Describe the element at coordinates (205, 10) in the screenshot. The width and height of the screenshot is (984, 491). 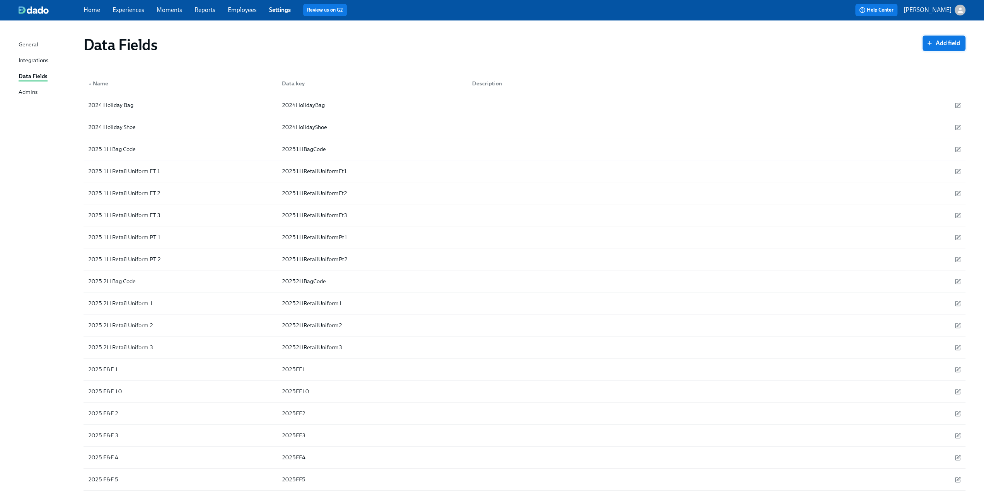
I see `a: Reports` at that location.